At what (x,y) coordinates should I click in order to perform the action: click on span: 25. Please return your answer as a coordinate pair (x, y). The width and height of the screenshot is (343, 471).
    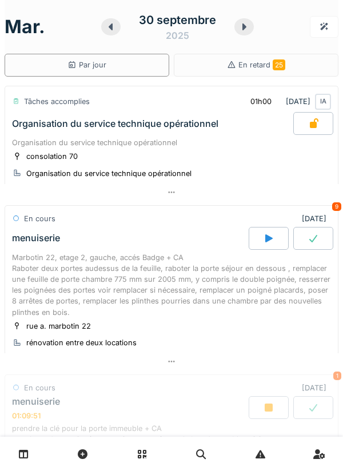
    Looking at the image, I should click on (279, 65).